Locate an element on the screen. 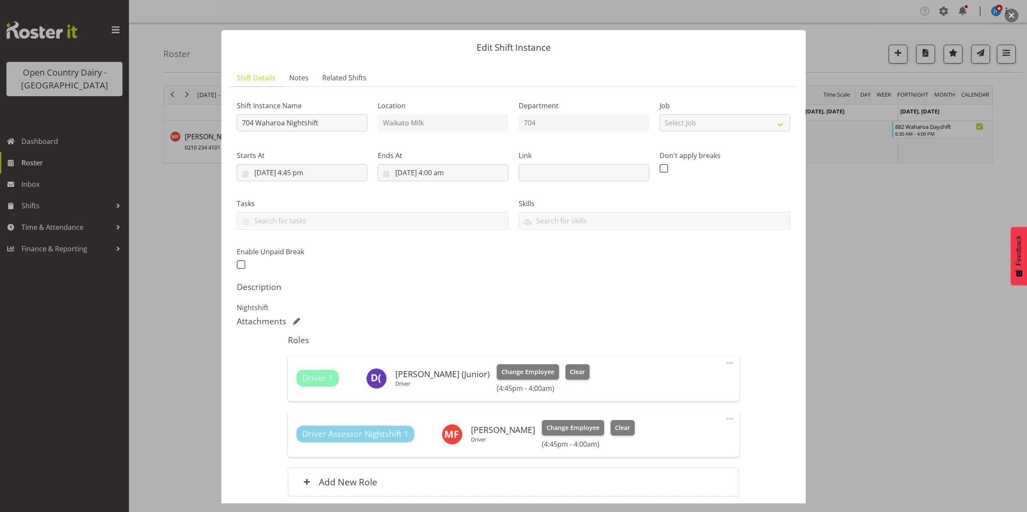 The height and width of the screenshot is (512, 1027). h5: Description is located at coordinates (513, 287).